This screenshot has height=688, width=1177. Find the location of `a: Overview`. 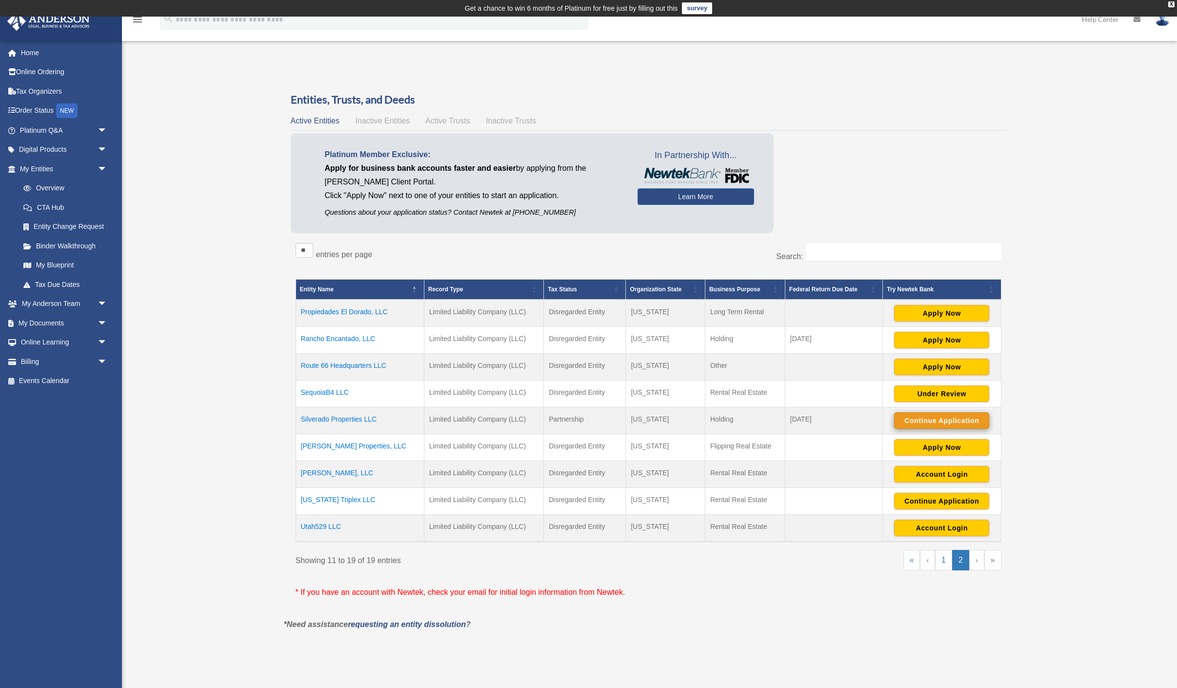

a: Overview is located at coordinates (63, 188).